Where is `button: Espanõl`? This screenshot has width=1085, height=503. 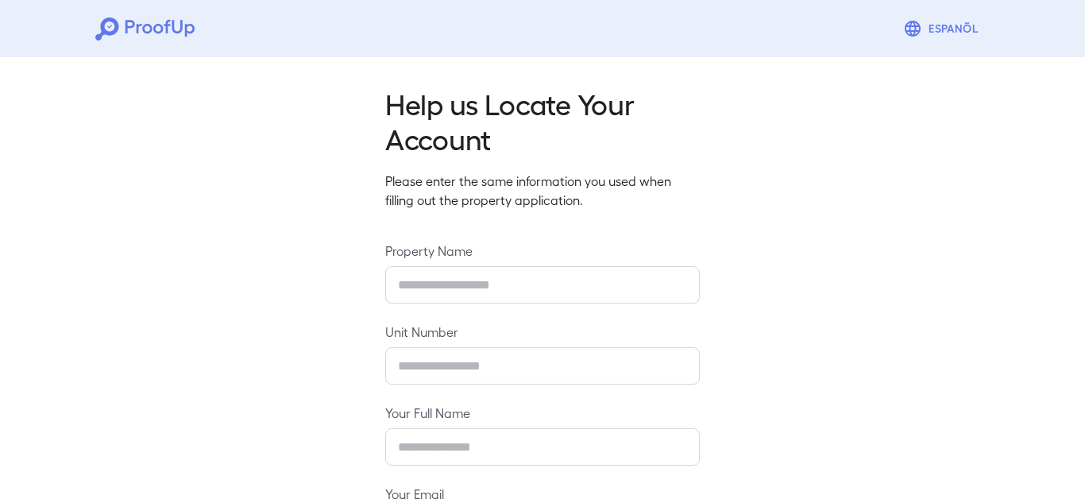 button: Espanõl is located at coordinates (943, 29).